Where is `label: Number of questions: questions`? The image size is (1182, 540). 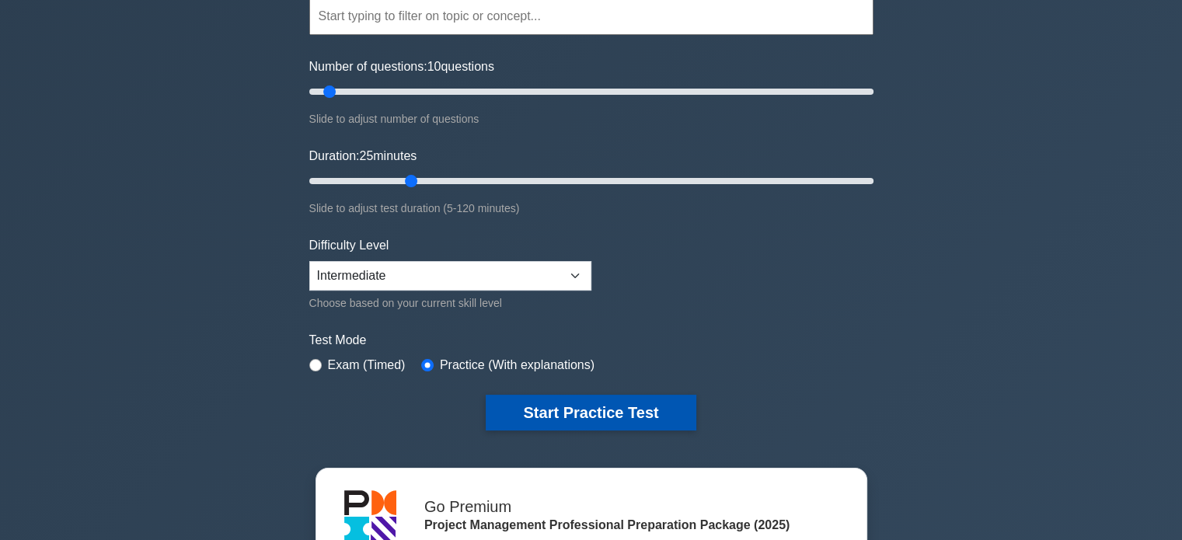 label: Number of questions: questions is located at coordinates (402, 67).